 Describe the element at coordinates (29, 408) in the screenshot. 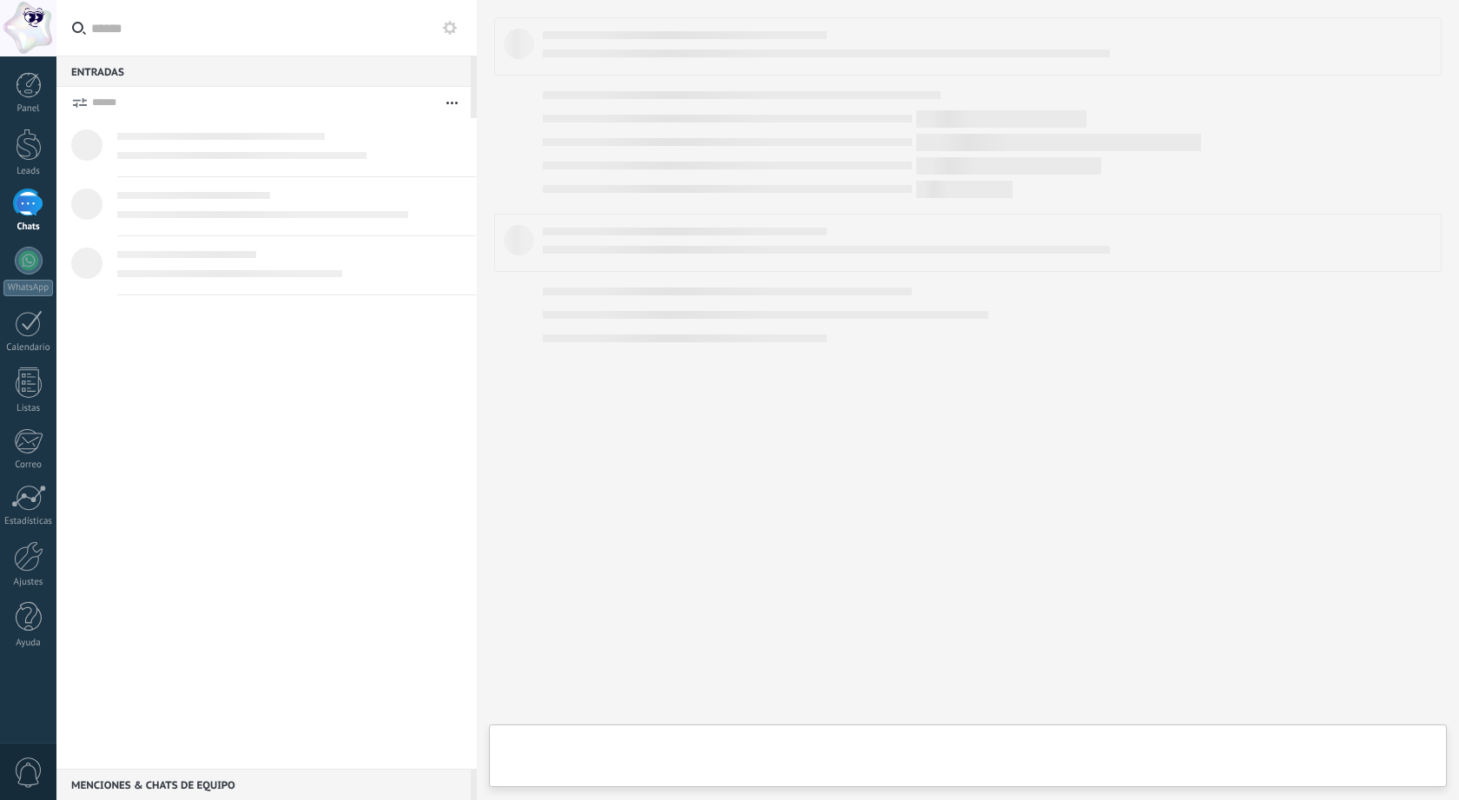

I see `div: Listas` at that location.